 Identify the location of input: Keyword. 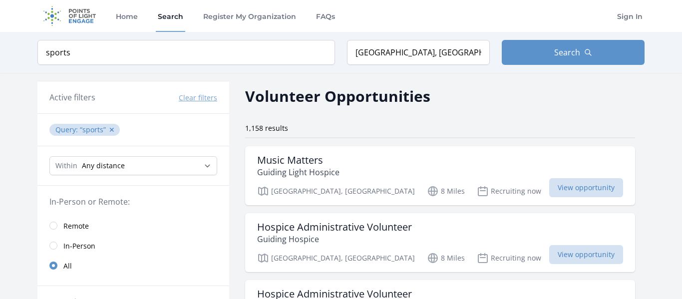
(186, 52).